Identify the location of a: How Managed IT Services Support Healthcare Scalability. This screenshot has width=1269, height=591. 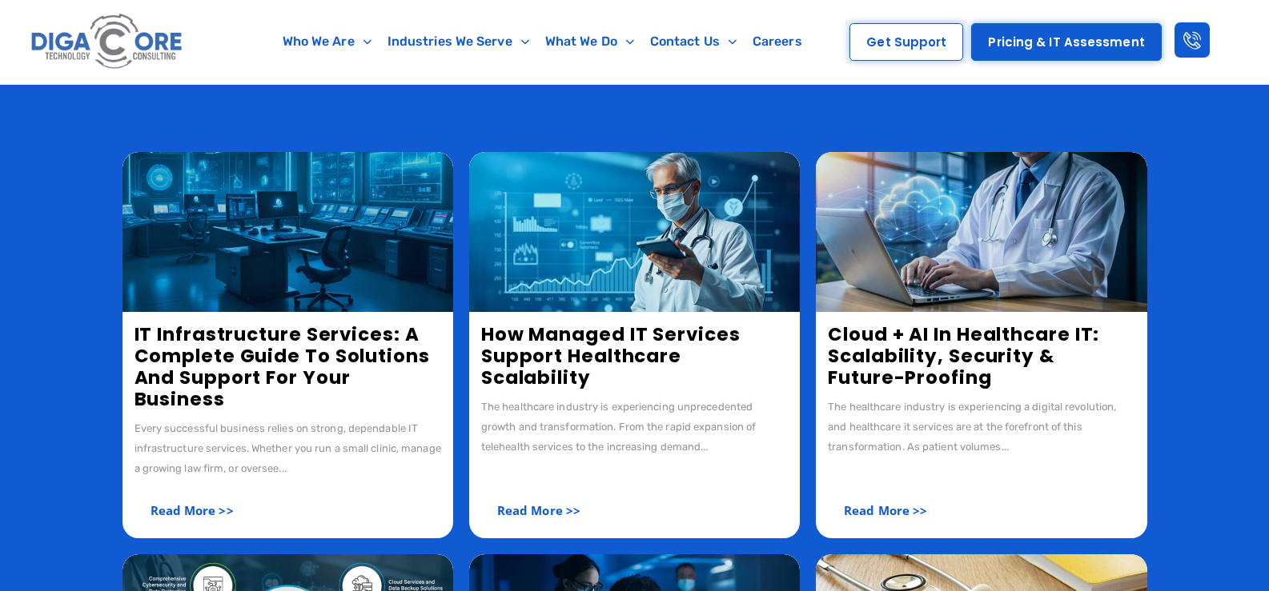
(611, 356).